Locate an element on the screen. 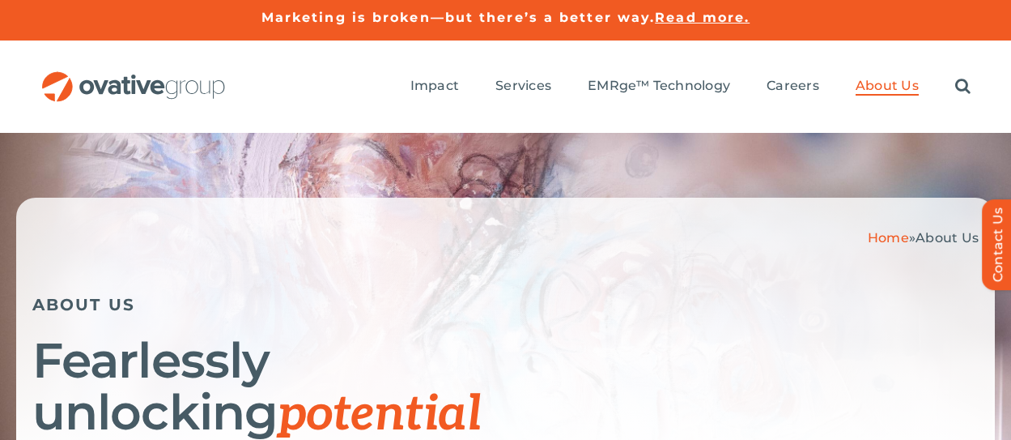 Image resolution: width=1011 pixels, height=440 pixels. a: Careers is located at coordinates (792, 87).